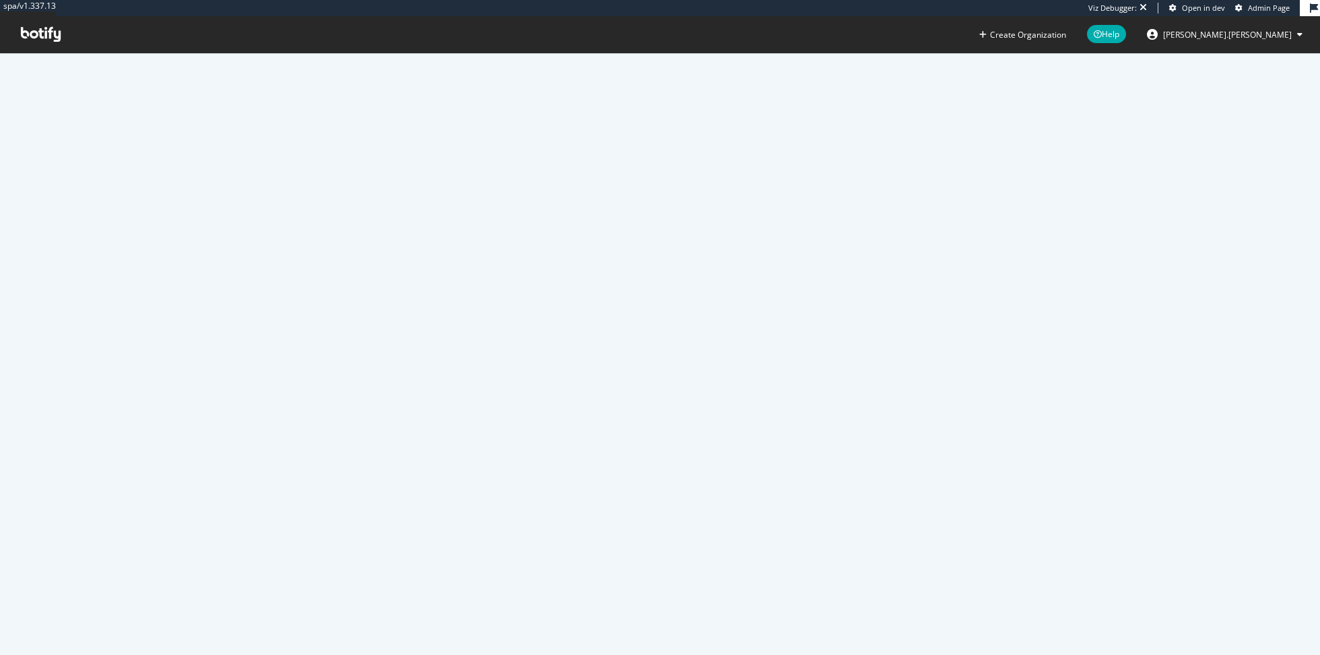 The image size is (1320, 655). Describe the element at coordinates (1022, 34) in the screenshot. I see `button: Create Organization` at that location.